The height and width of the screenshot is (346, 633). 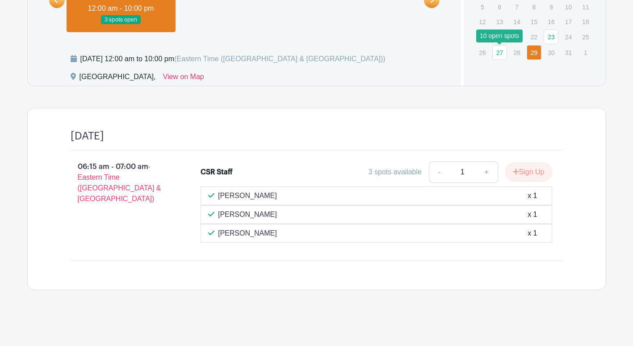 I want to click on p: 18, so click(x=585, y=21).